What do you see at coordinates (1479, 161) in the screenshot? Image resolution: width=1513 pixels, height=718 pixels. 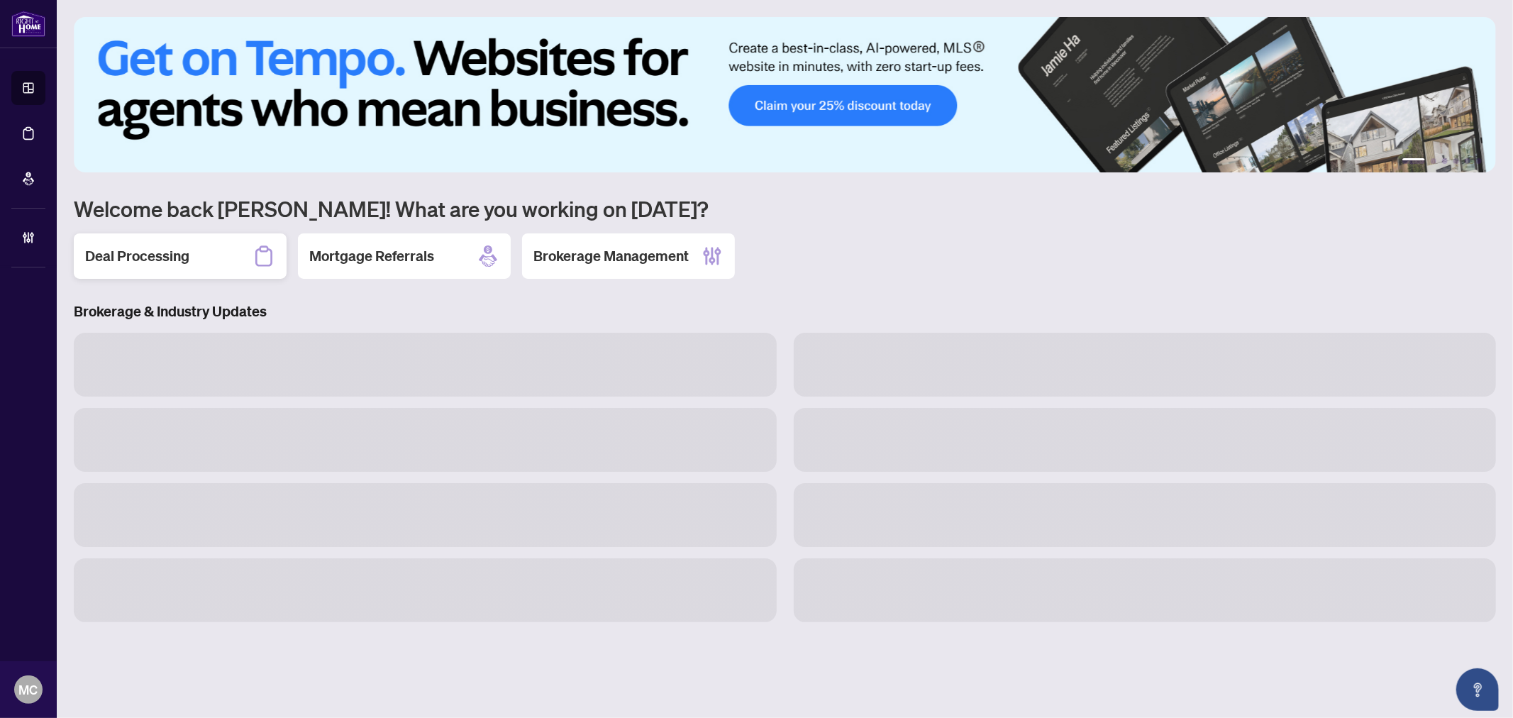 I see `button: 6` at bounding box center [1479, 161].